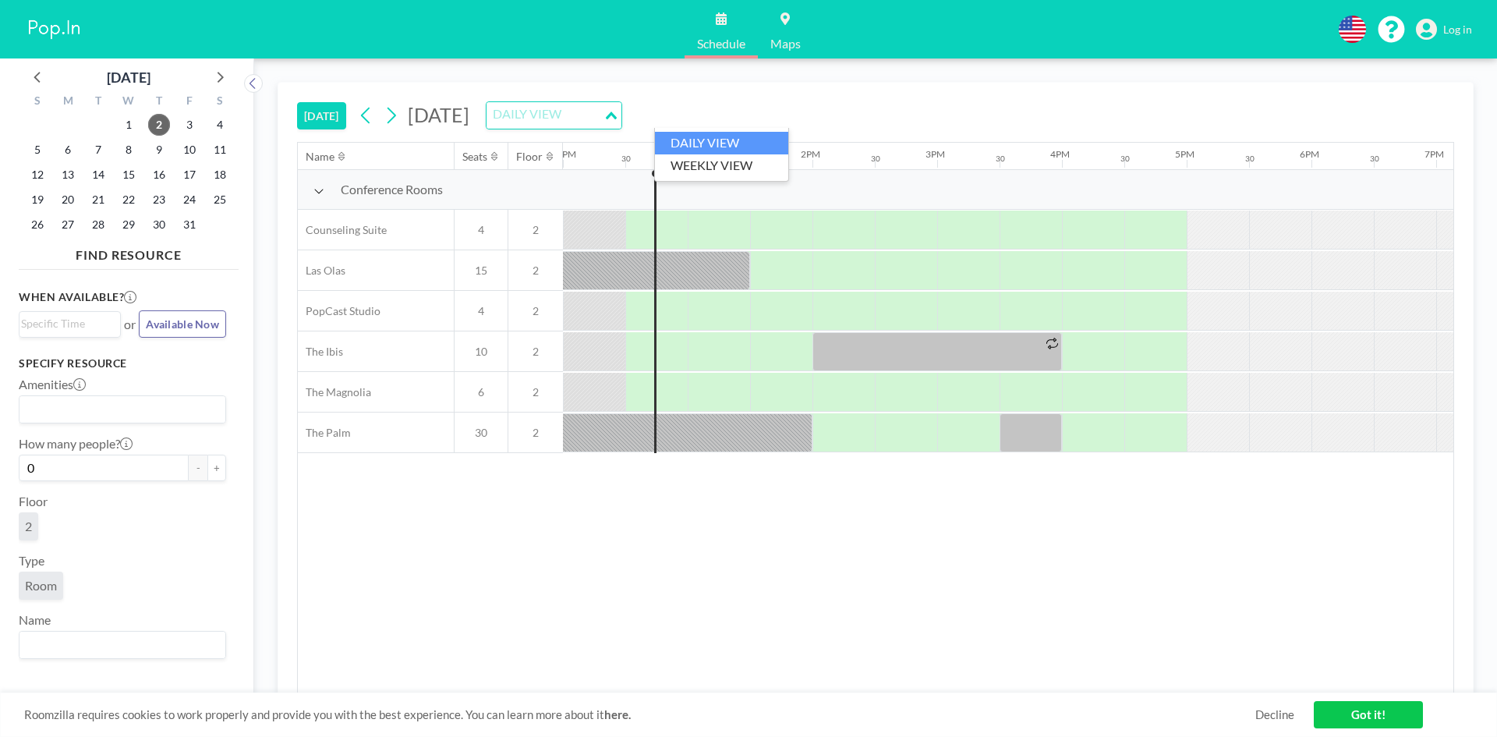 The width and height of the screenshot is (1497, 737). I want to click on button: Available Now, so click(182, 323).